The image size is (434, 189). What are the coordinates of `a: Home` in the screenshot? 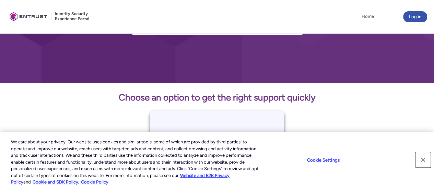 It's located at (368, 16).